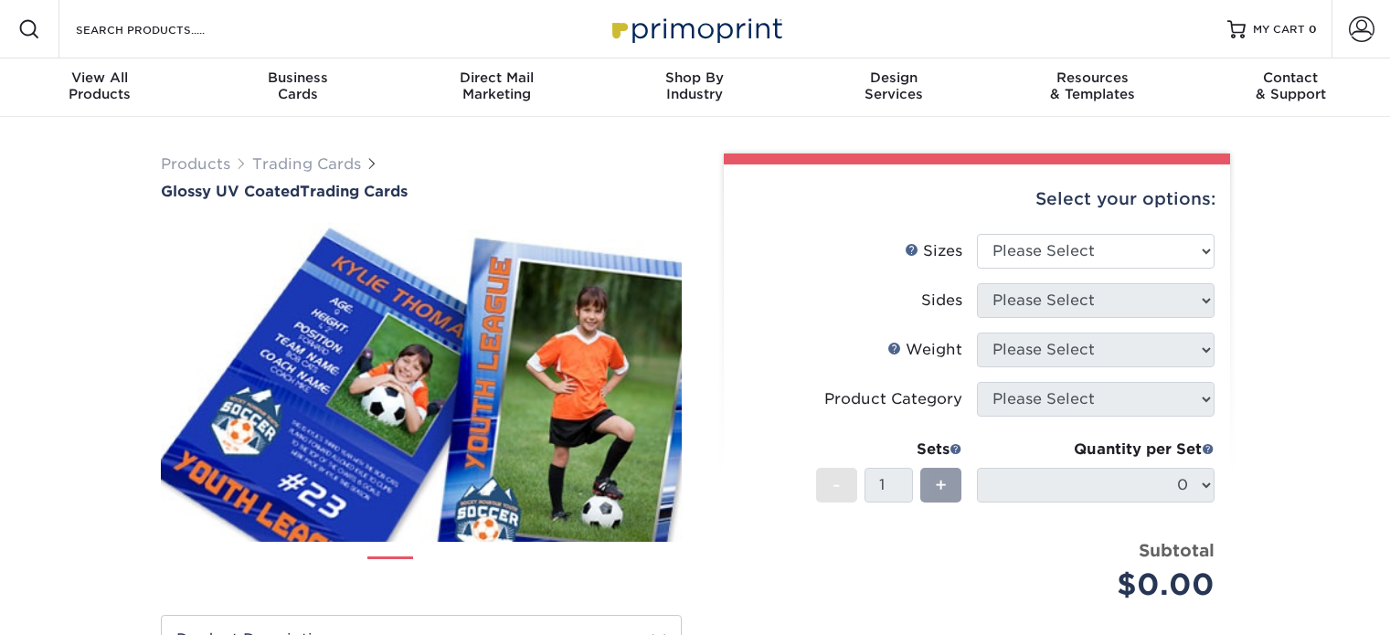  What do you see at coordinates (306, 164) in the screenshot?
I see `a: Trading Cards` at bounding box center [306, 164].